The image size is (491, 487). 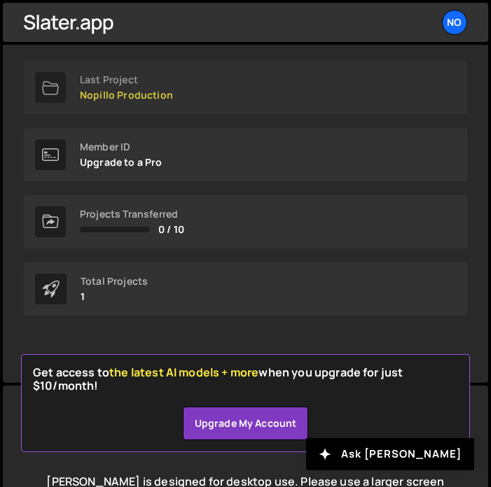 What do you see at coordinates (183, 373) in the screenshot?
I see `span: the latest AI models + more` at bounding box center [183, 373].